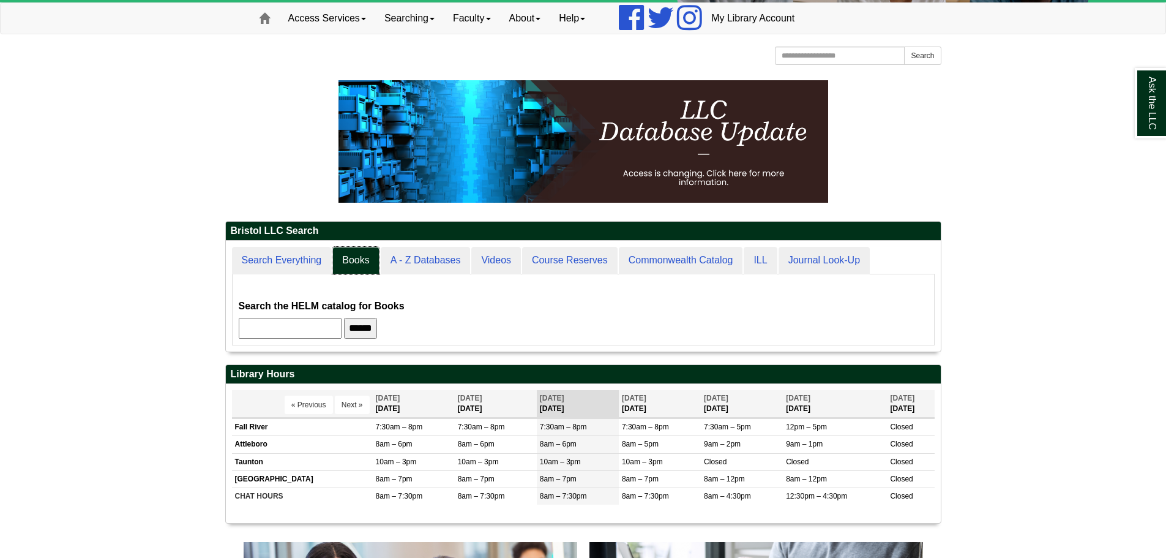 This screenshot has width=1166, height=558. I want to click on span: 9am – 1pm, so click(805, 444).